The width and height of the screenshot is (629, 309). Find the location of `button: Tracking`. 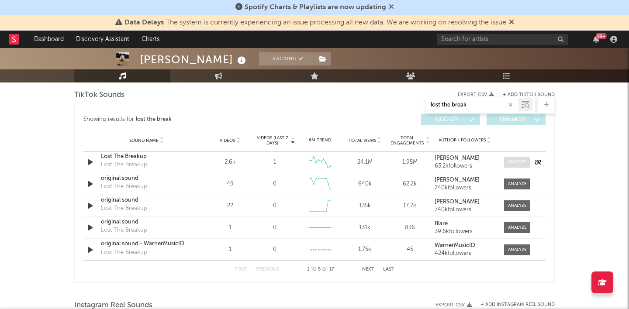

button: Tracking is located at coordinates (286, 59).